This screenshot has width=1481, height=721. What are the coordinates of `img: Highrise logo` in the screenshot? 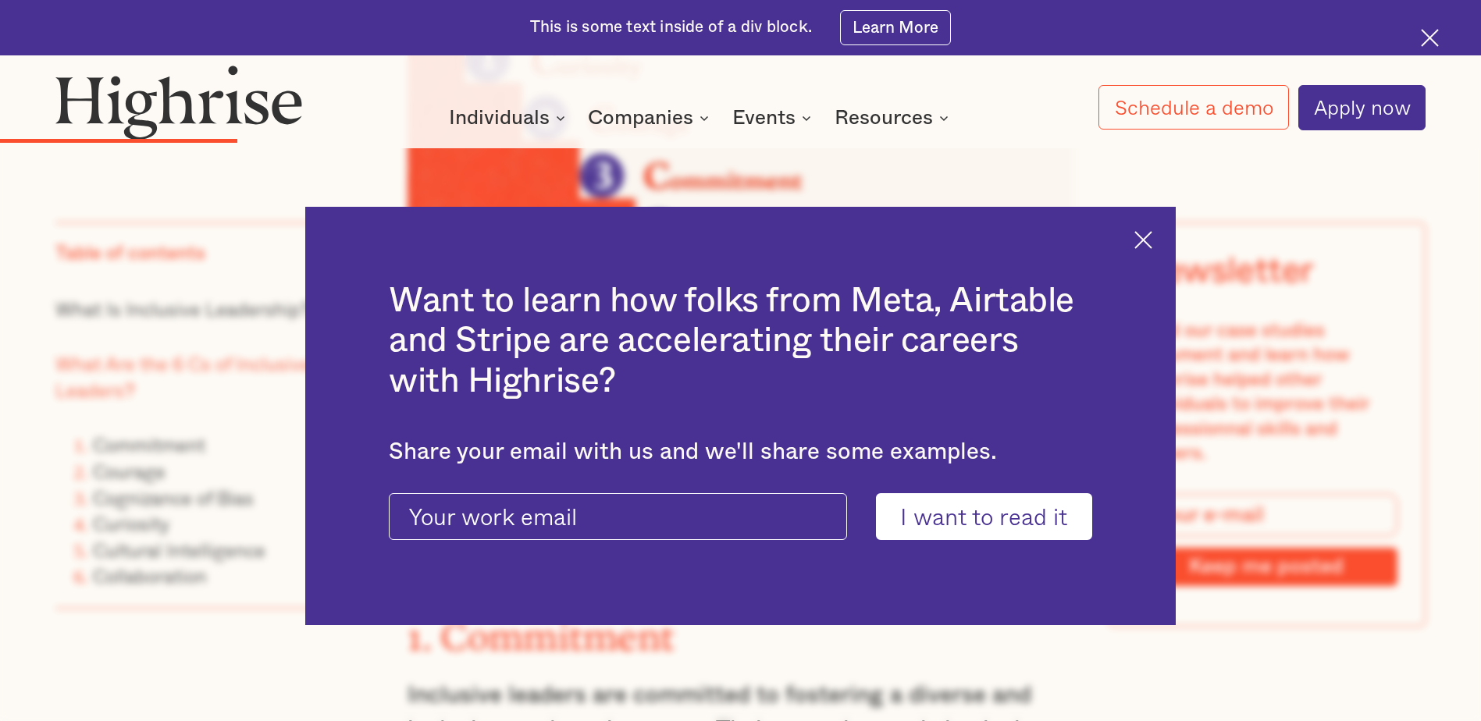 It's located at (179, 102).